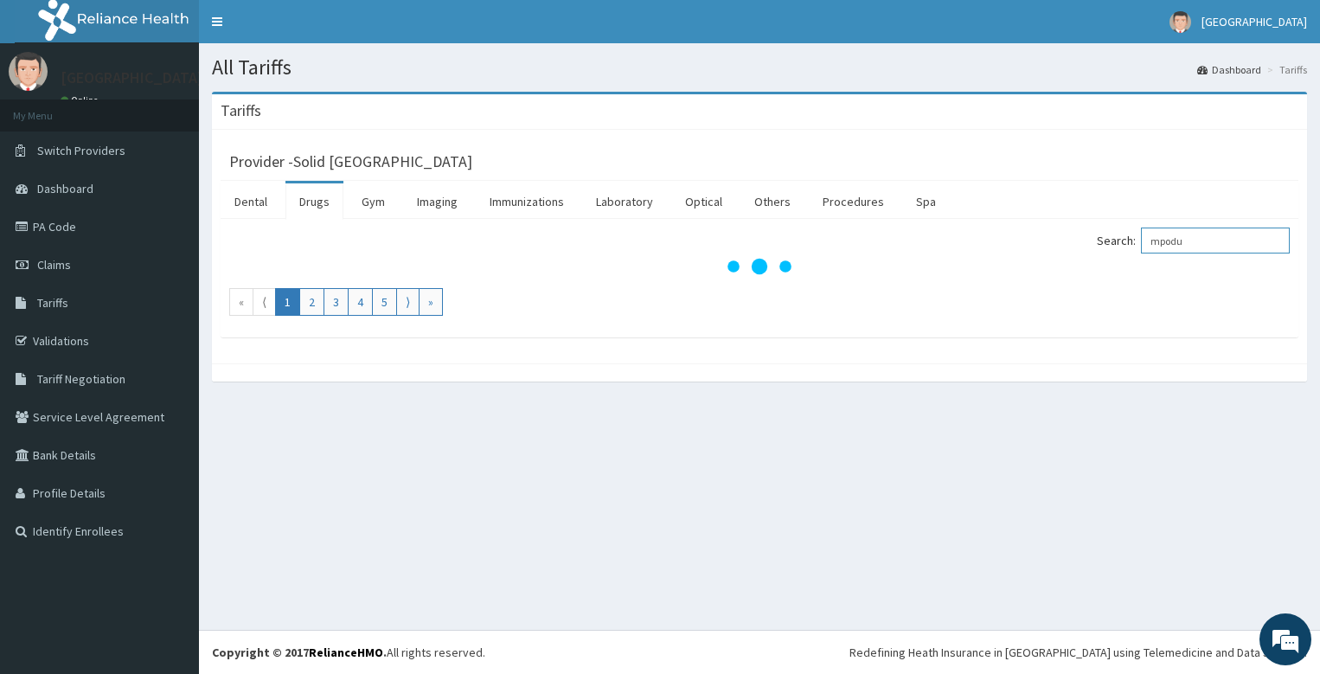 This screenshot has width=1320, height=674. Describe the element at coordinates (527, 202) in the screenshot. I see `a: Immunizations` at that location.